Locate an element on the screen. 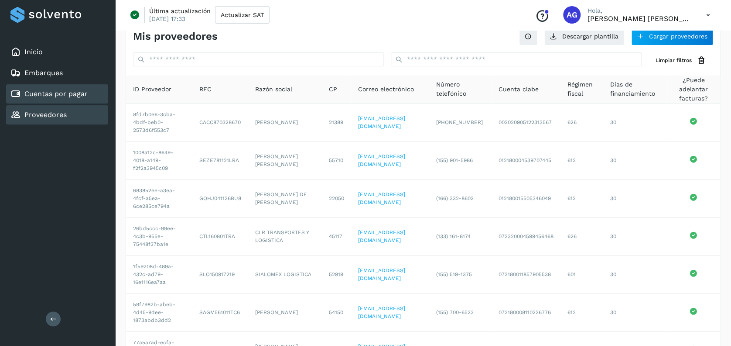 This screenshot has height=346, width=731. td: 22050 is located at coordinates (336, 198).